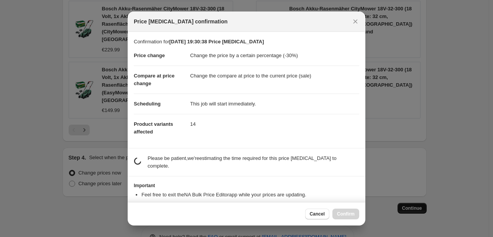 Image resolution: width=493 pixels, height=237 pixels. What do you see at coordinates (317, 214) in the screenshot?
I see `span: Cancel` at bounding box center [317, 214].